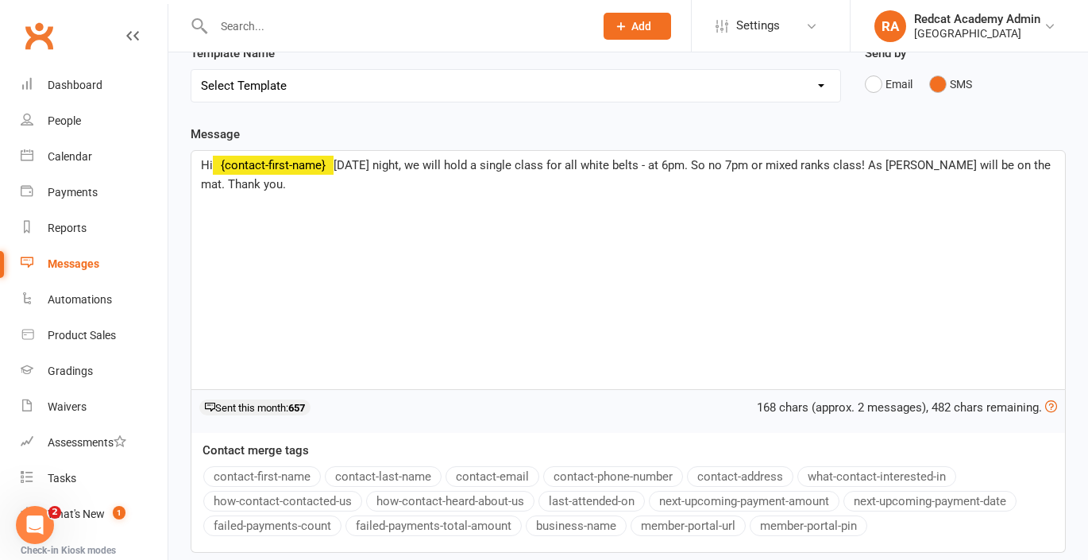 The image size is (1088, 560). What do you see at coordinates (94, 478) in the screenshot?
I see `a: Tasks` at bounding box center [94, 478].